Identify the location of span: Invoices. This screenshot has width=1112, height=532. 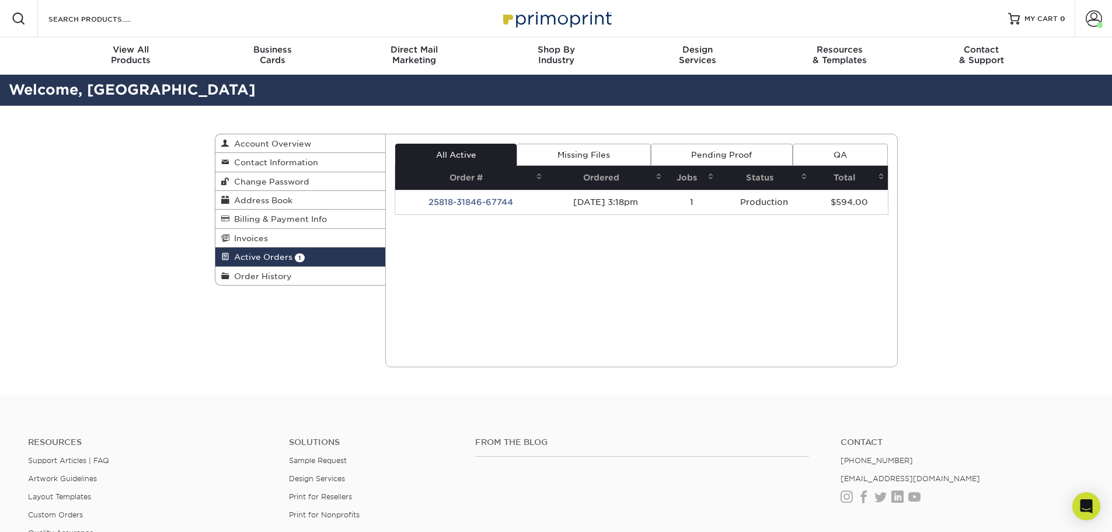
(249, 238).